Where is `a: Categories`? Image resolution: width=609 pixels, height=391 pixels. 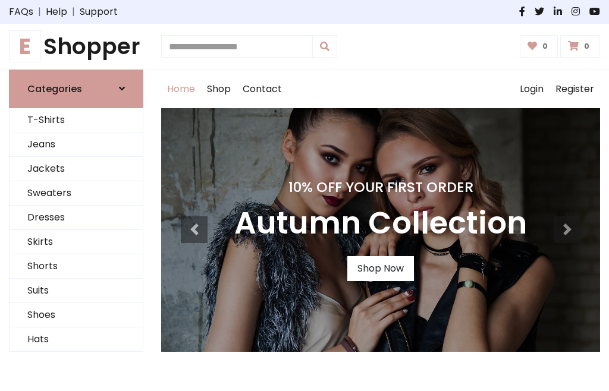
a: Categories is located at coordinates (76, 89).